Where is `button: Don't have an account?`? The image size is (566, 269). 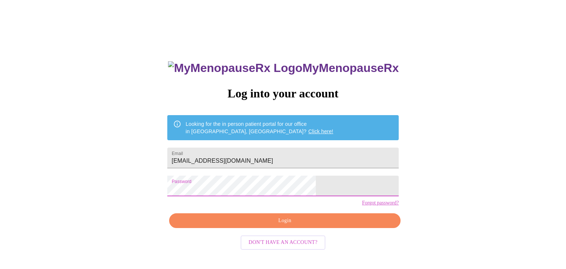 button: Don't have an account? is located at coordinates (283, 242).